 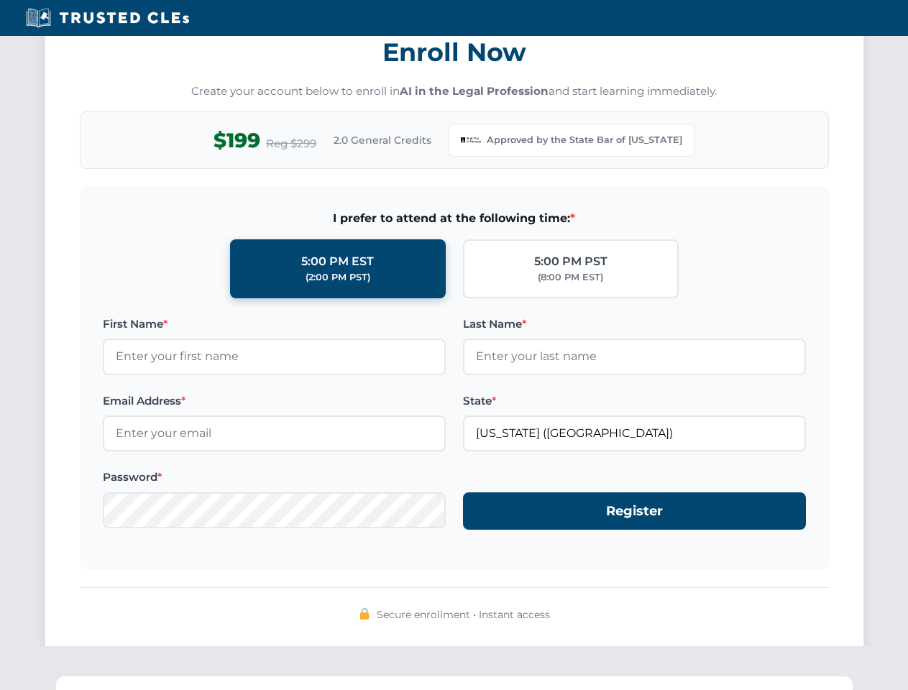 I want to click on label: Last Name, so click(x=634, y=324).